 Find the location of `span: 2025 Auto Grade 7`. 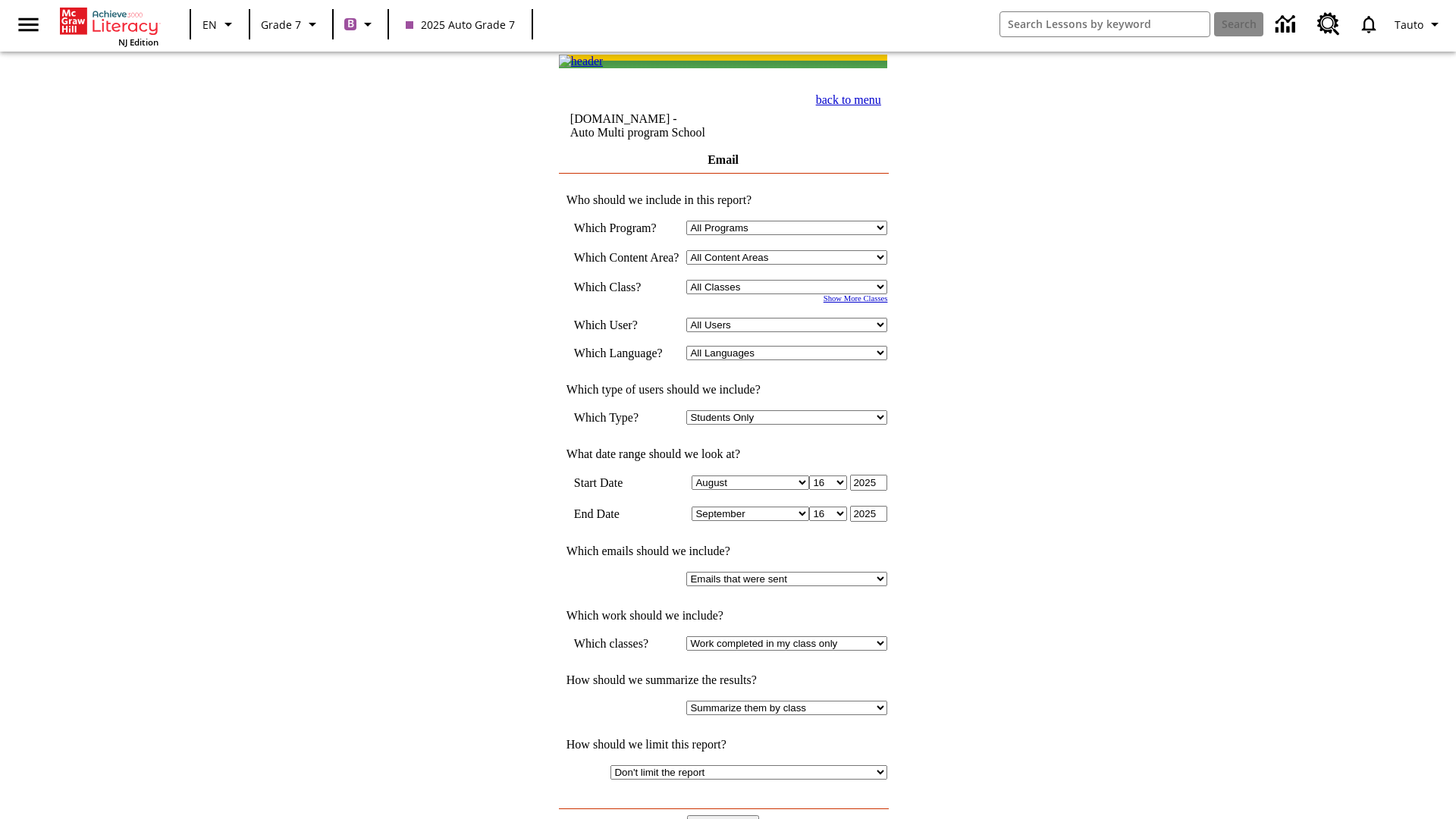

span: 2025 Auto Grade 7 is located at coordinates (461, 25).